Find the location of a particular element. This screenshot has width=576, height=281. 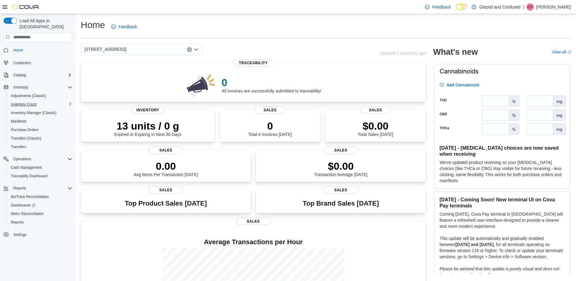

a: Transfers is located at coordinates (19, 147).